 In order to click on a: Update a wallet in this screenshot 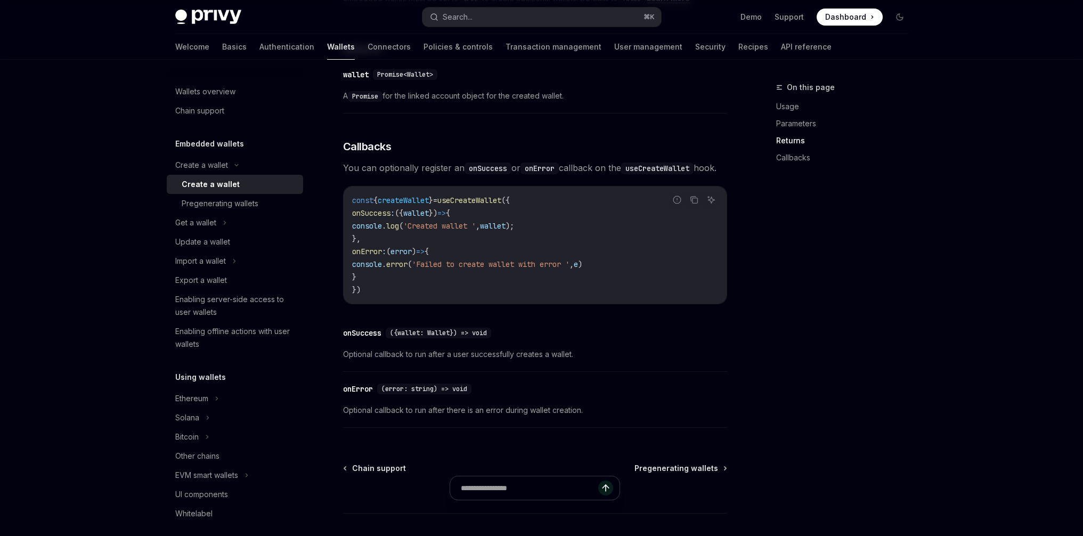, I will do `click(235, 242)`.